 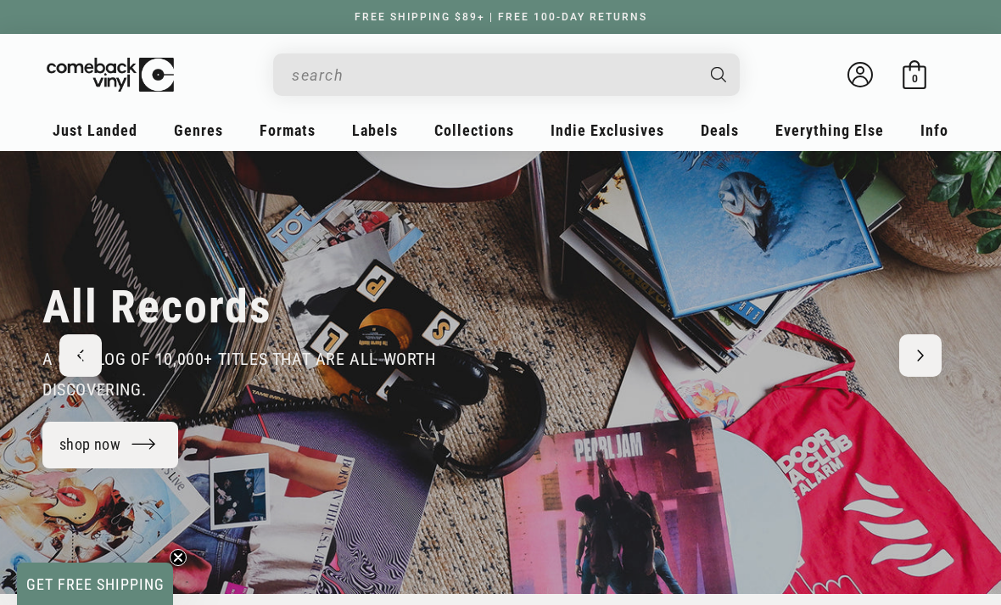 I want to click on input: When autocomplete results are available use up and down arrows to review and enter to select, so click(x=493, y=75).